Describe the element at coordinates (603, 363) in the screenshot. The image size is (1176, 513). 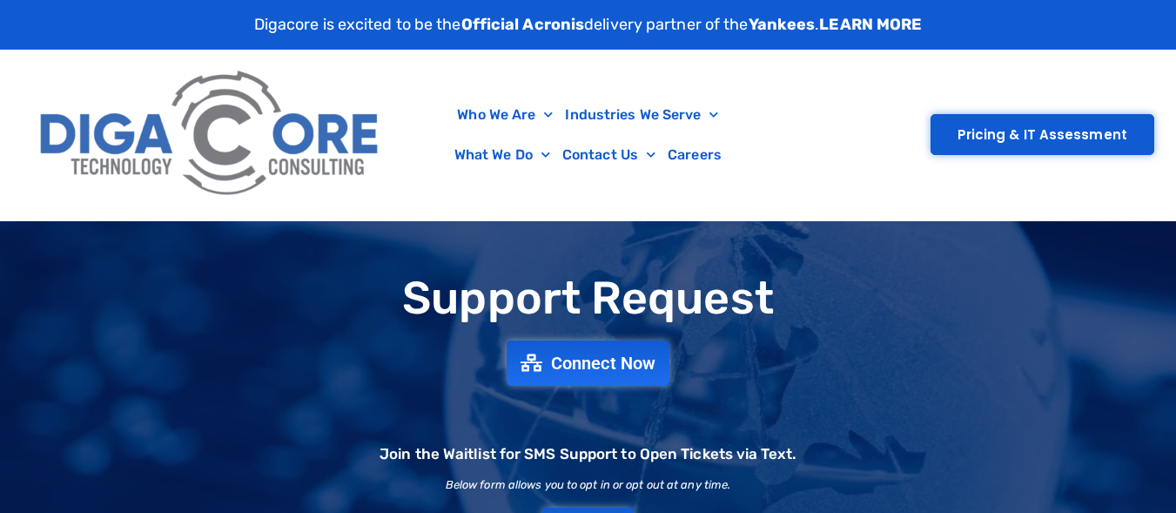
I see `span: Connect Now` at that location.